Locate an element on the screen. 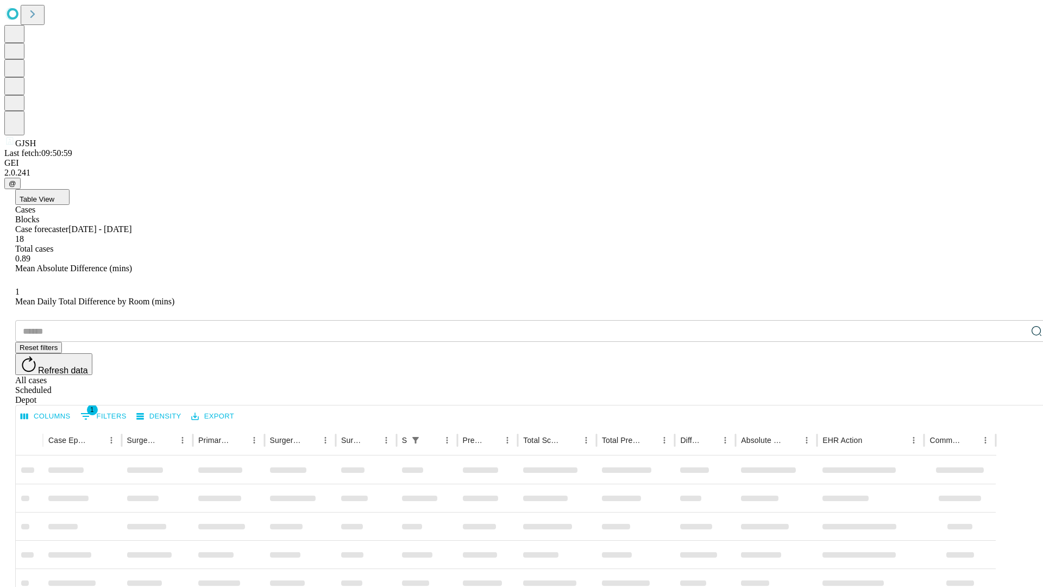  div: Surgery Date is located at coordinates (351, 440).